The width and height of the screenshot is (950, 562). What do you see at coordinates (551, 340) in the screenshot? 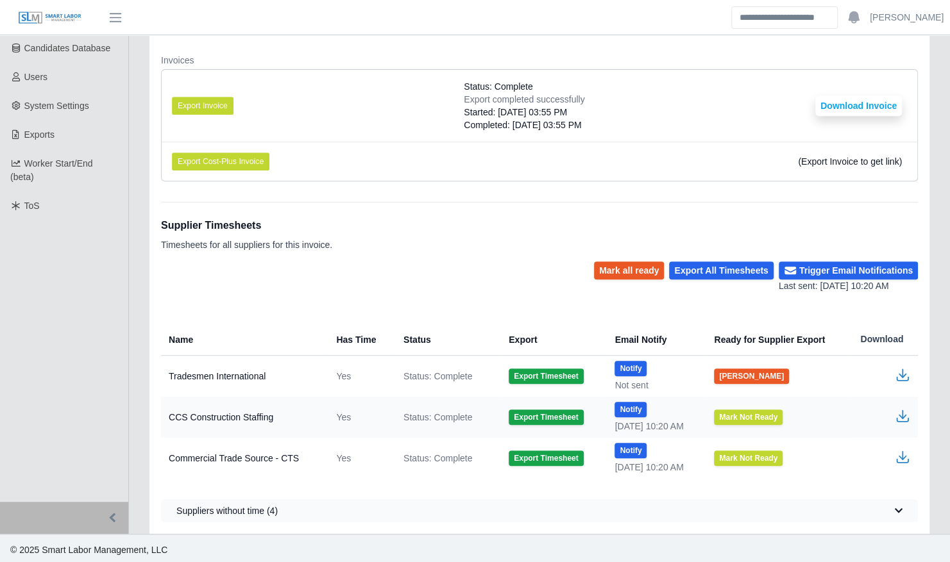
I see `th: Export` at bounding box center [551, 340].